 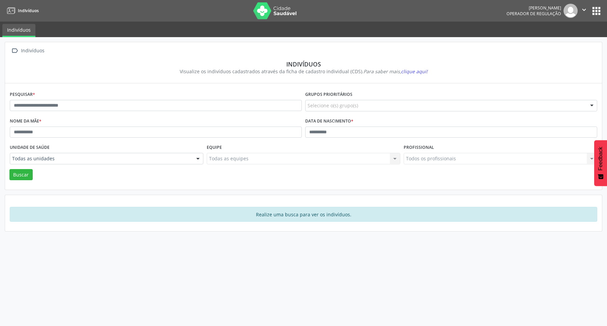 What do you see at coordinates (28, 51) in the screenshot?
I see `a:  Indivíduos` at bounding box center [28, 51].